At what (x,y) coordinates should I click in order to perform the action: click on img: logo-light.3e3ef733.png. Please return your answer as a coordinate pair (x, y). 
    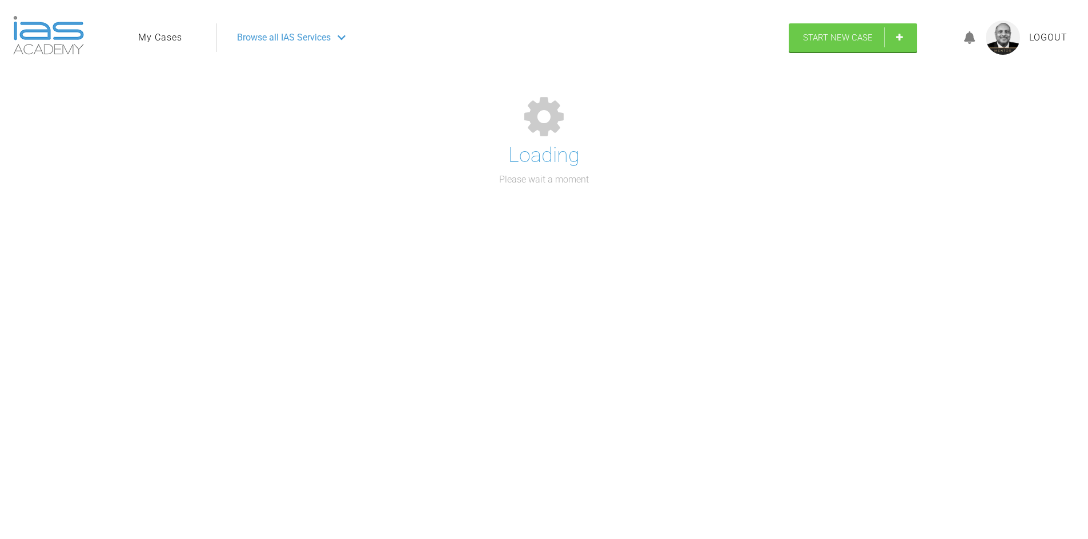
    Looking at the image, I should click on (49, 35).